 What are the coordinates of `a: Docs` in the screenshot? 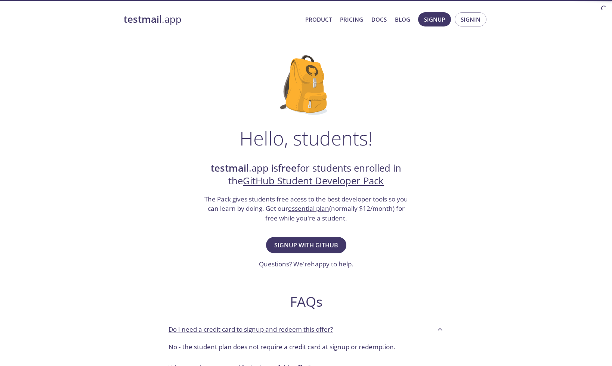 It's located at (379, 19).